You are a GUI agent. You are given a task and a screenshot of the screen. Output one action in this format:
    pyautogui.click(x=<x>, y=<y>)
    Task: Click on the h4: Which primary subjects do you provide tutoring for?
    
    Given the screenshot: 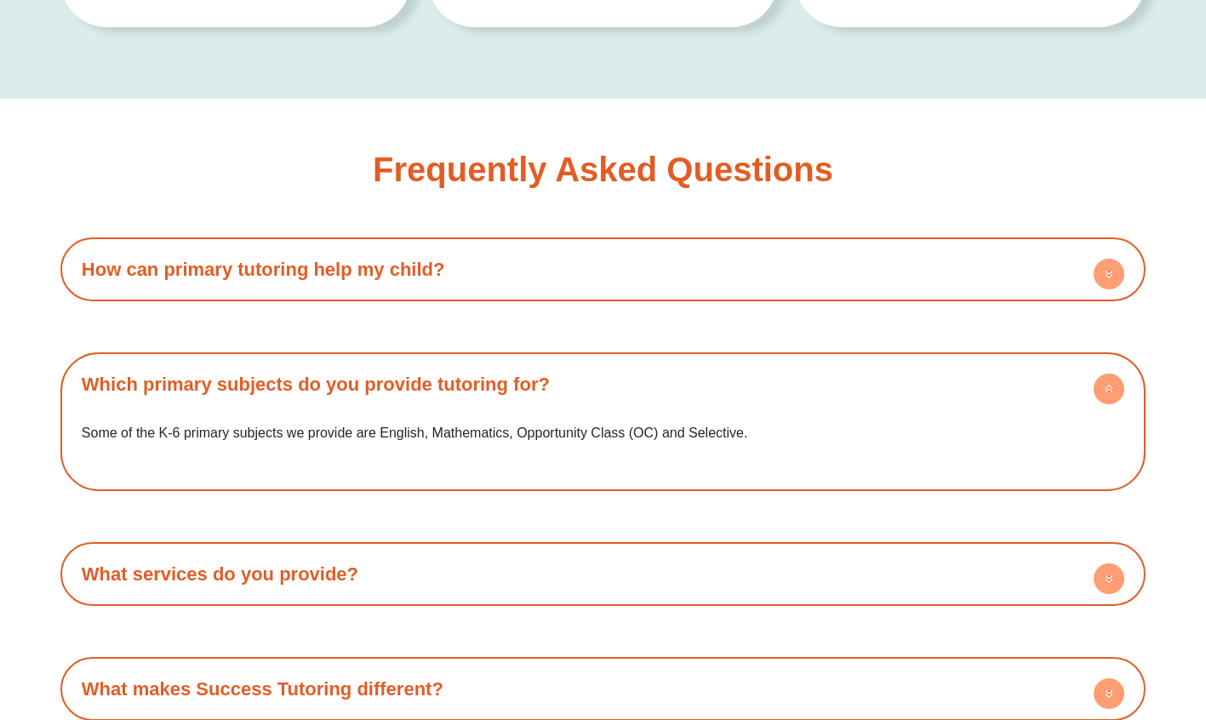 What is the action you would take?
    pyautogui.click(x=602, y=384)
    